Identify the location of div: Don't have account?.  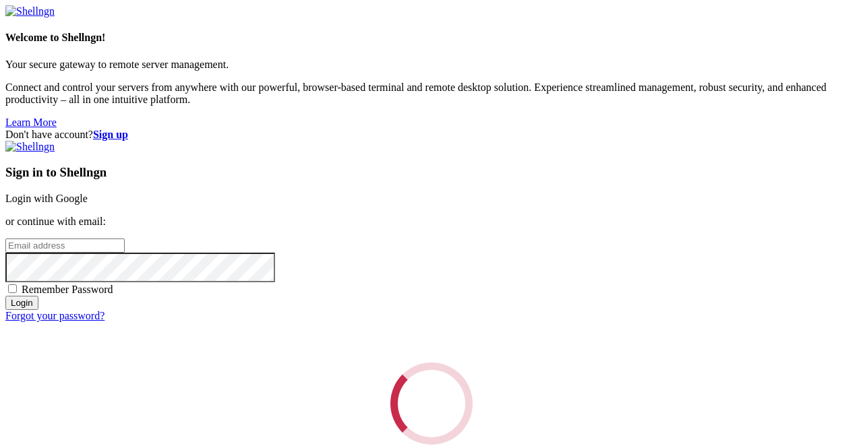
(431, 135).